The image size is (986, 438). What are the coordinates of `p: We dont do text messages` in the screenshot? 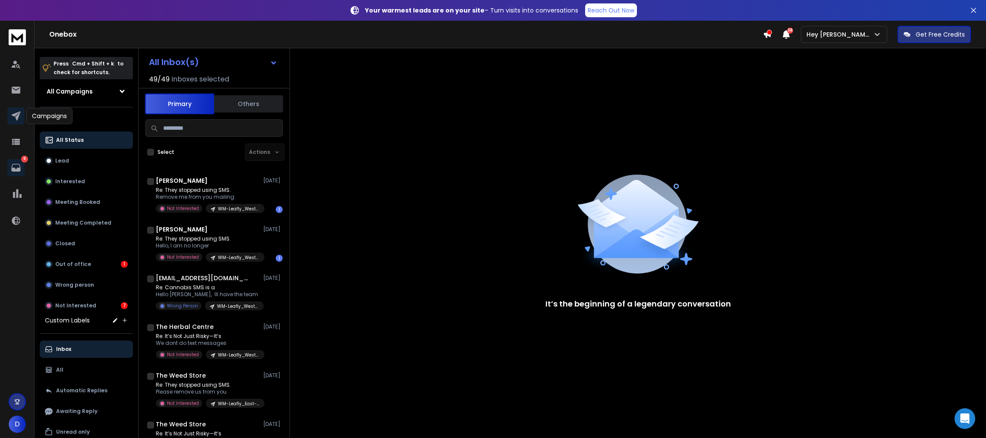 It's located at (208, 343).